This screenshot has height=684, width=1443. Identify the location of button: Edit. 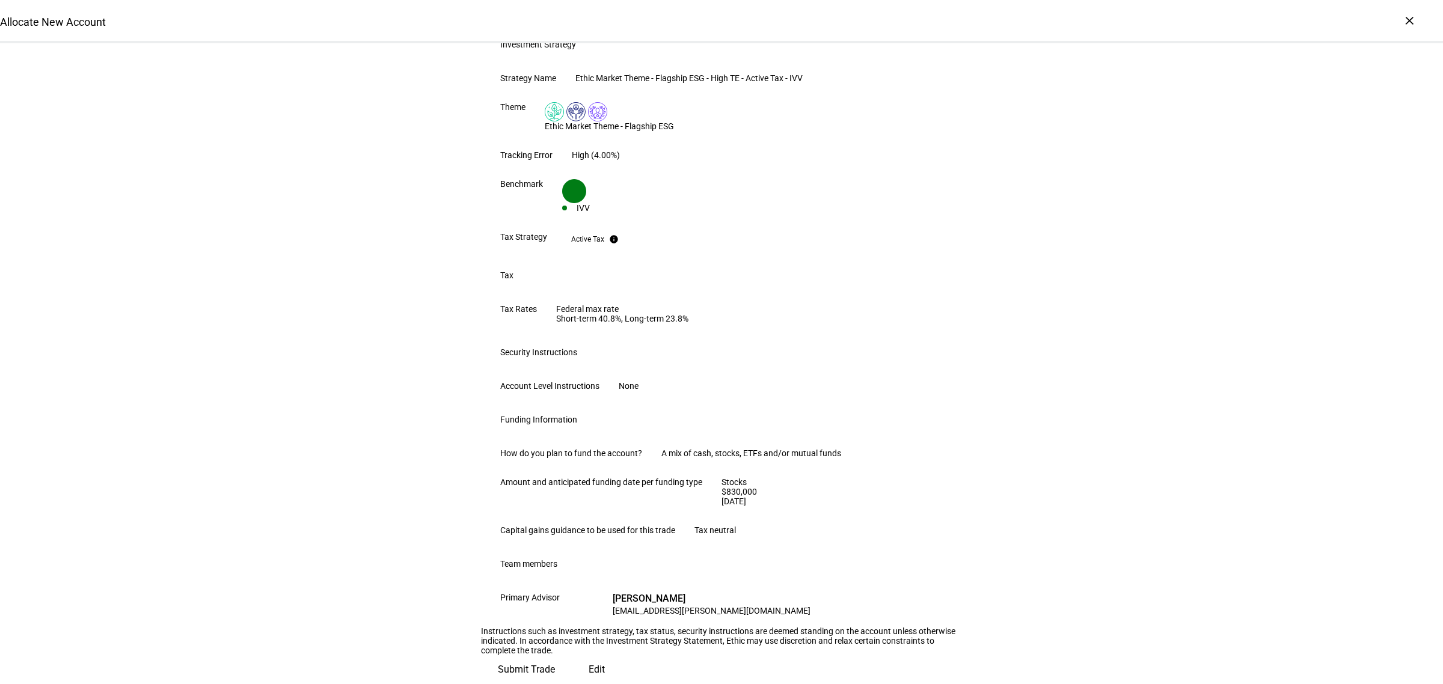
(596, 670).